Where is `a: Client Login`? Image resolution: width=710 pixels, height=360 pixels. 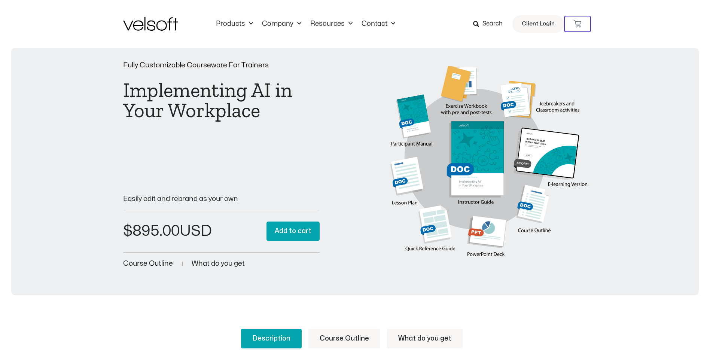 a: Client Login is located at coordinates (539, 24).